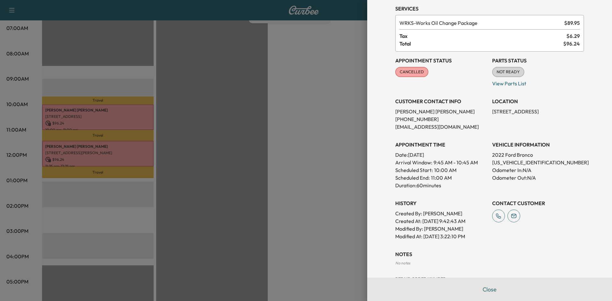 The width and height of the screenshot is (612, 301). What do you see at coordinates (572, 23) in the screenshot?
I see `span: $ 89.95` at bounding box center [572, 23].